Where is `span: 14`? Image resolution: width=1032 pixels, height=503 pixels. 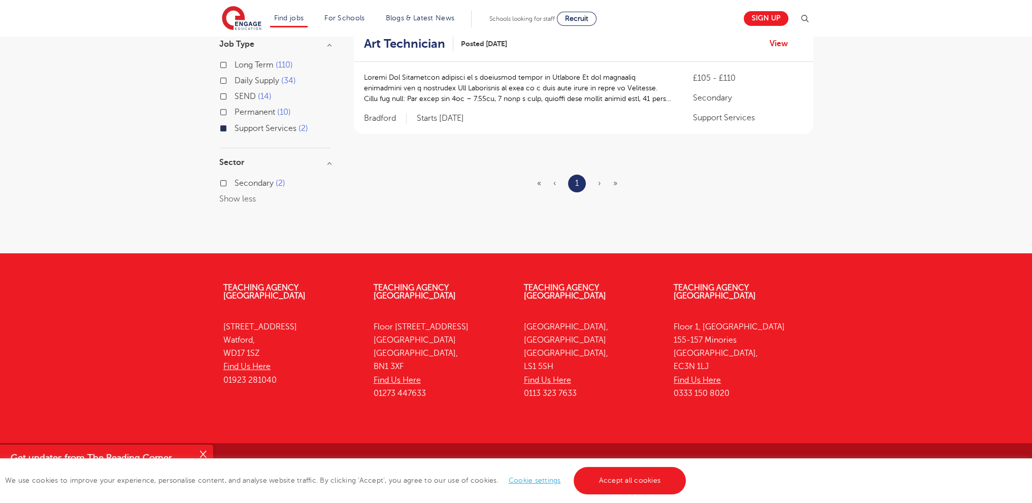
span: 14 is located at coordinates (265, 96).